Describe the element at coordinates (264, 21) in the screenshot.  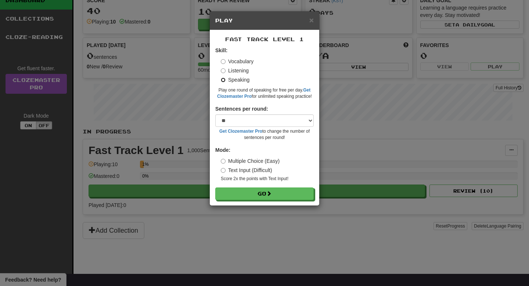
I see `h5: Play` at that location.